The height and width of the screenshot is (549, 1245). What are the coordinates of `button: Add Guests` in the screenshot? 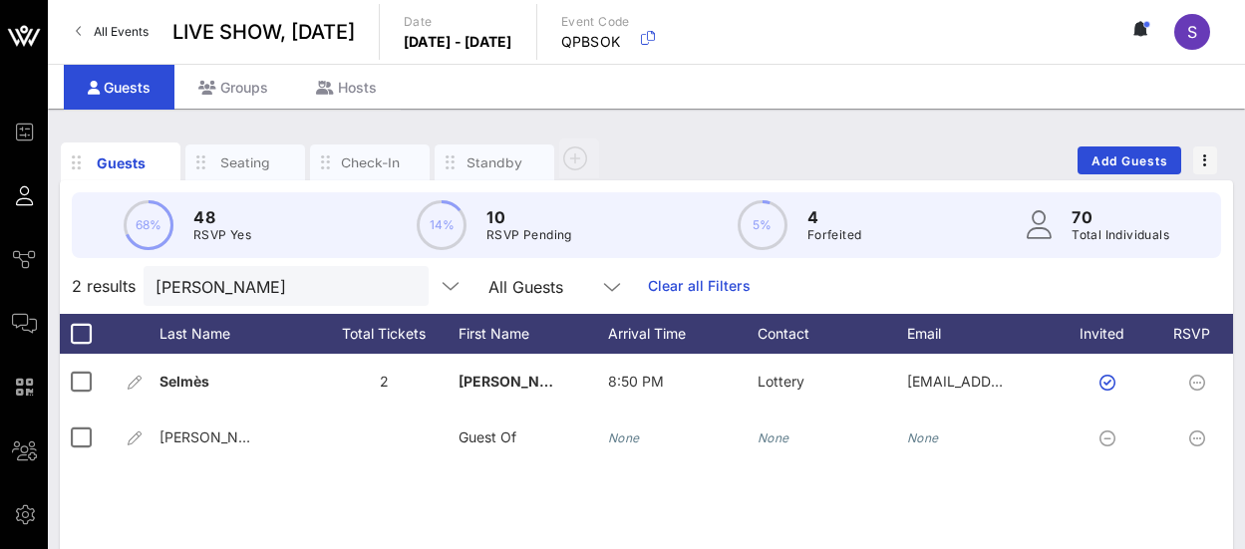 It's located at (1130, 161).